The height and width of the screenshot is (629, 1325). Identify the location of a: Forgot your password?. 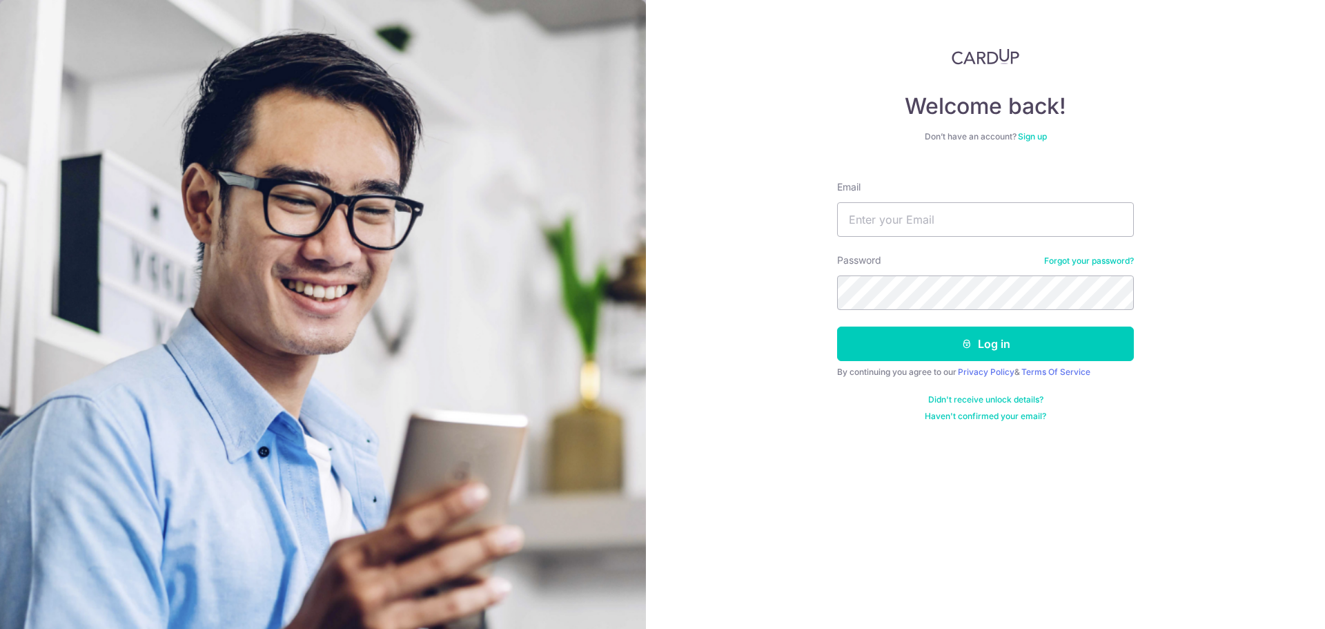
(1089, 261).